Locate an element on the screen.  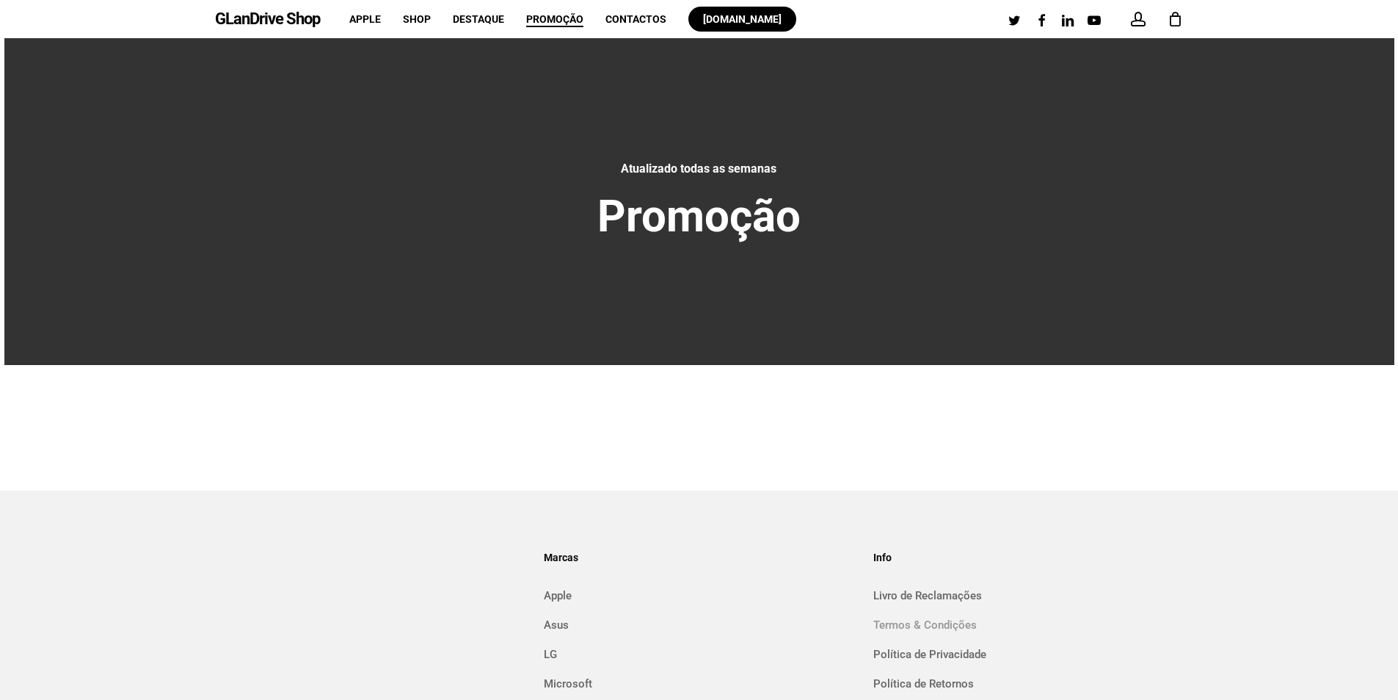
a: Cart is located at coordinates (1176, 19).